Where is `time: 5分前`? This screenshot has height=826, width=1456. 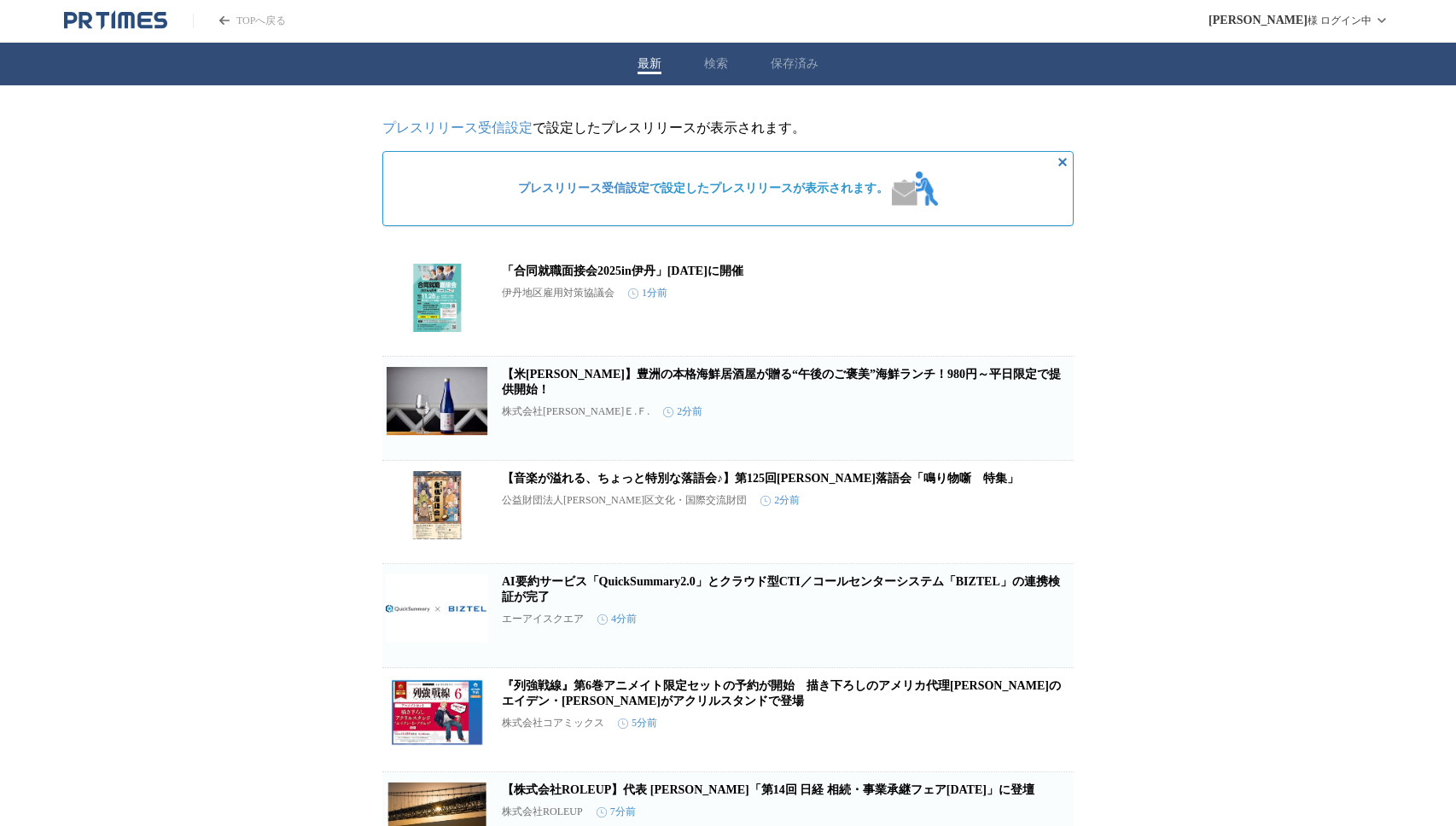 time: 5分前 is located at coordinates (638, 723).